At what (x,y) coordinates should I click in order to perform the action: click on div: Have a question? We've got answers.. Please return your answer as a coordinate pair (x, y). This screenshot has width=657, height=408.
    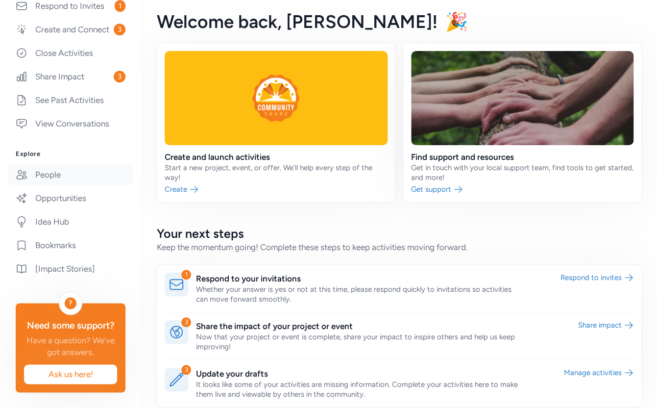
    Looking at the image, I should click on (71, 346).